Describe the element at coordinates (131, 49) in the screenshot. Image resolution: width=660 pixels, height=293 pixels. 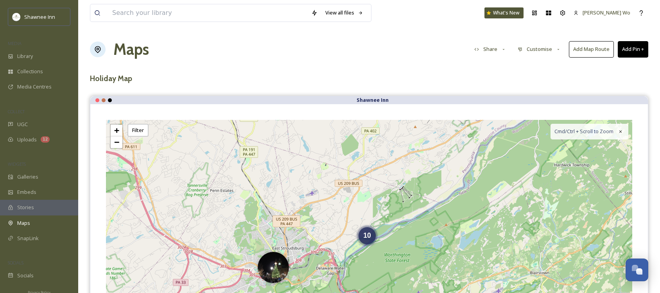
I see `h1: Maps` at that location.